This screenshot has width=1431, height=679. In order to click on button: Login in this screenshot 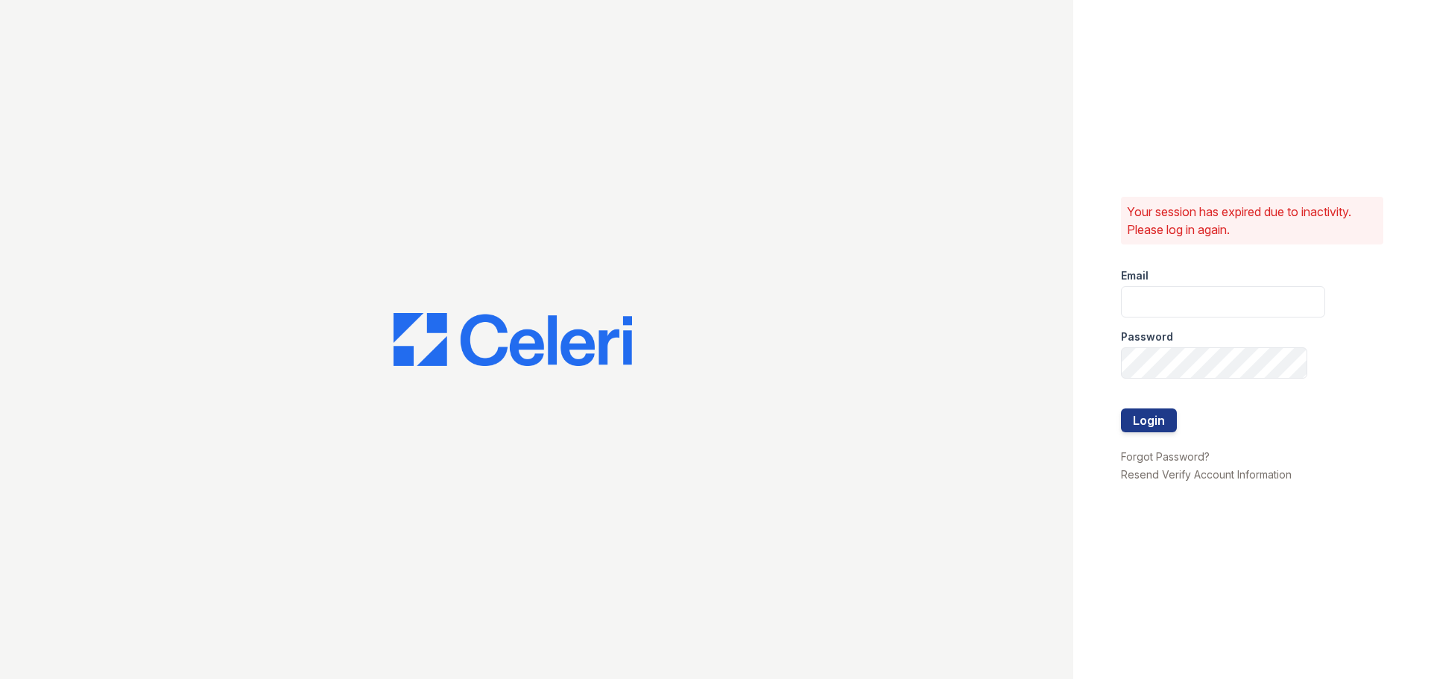, I will do `click(1148, 420)`.